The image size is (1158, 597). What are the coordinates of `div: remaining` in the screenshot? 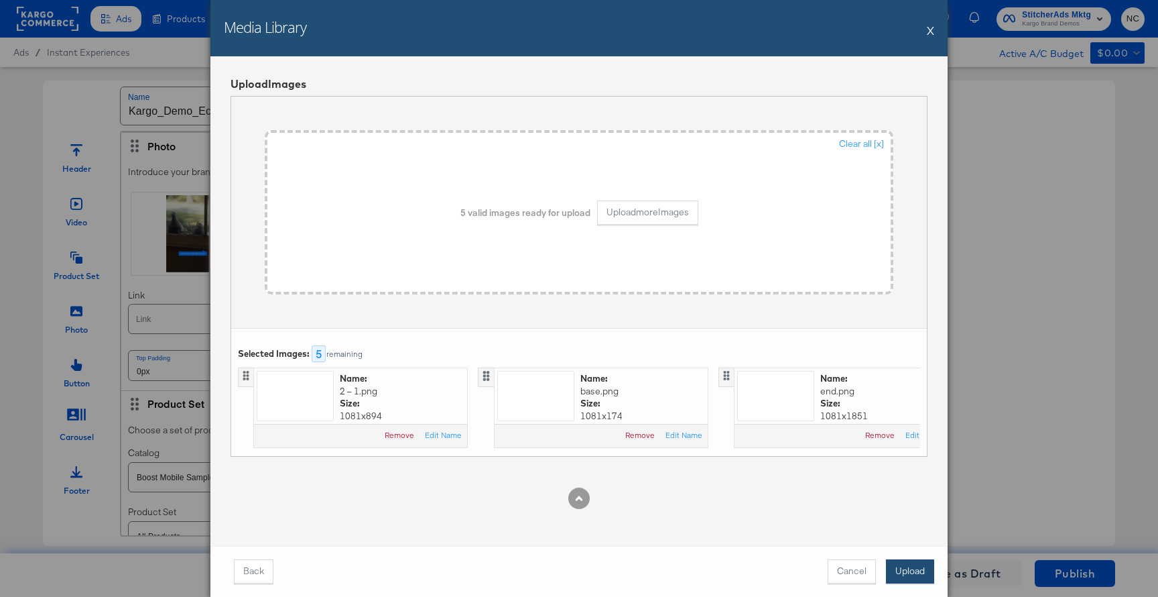 It's located at (345, 355).